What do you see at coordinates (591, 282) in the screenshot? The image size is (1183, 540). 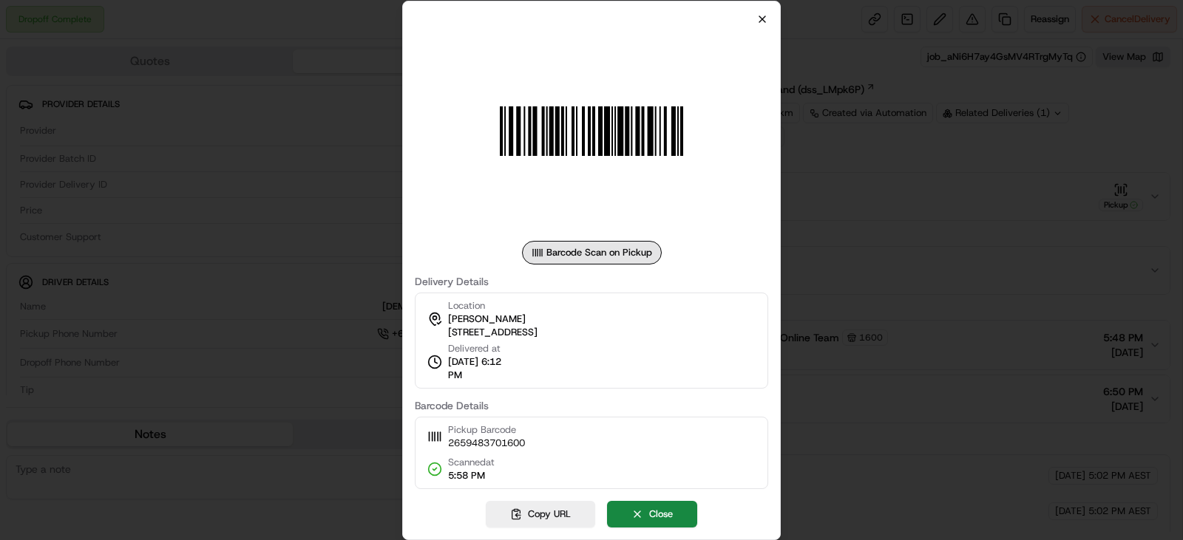 I see `label: Delivery Details` at bounding box center [591, 282].